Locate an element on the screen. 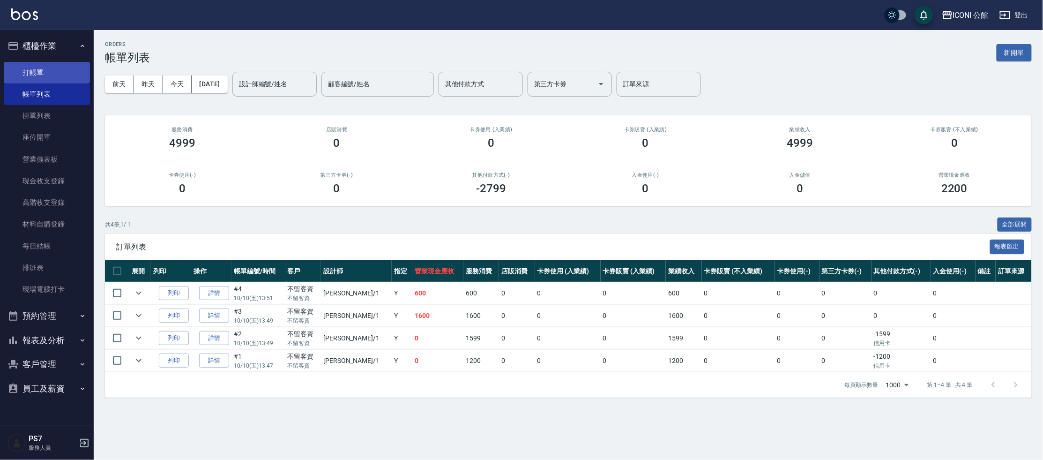 The height and width of the screenshot is (460, 1043). img: Logo is located at coordinates (24, 14).